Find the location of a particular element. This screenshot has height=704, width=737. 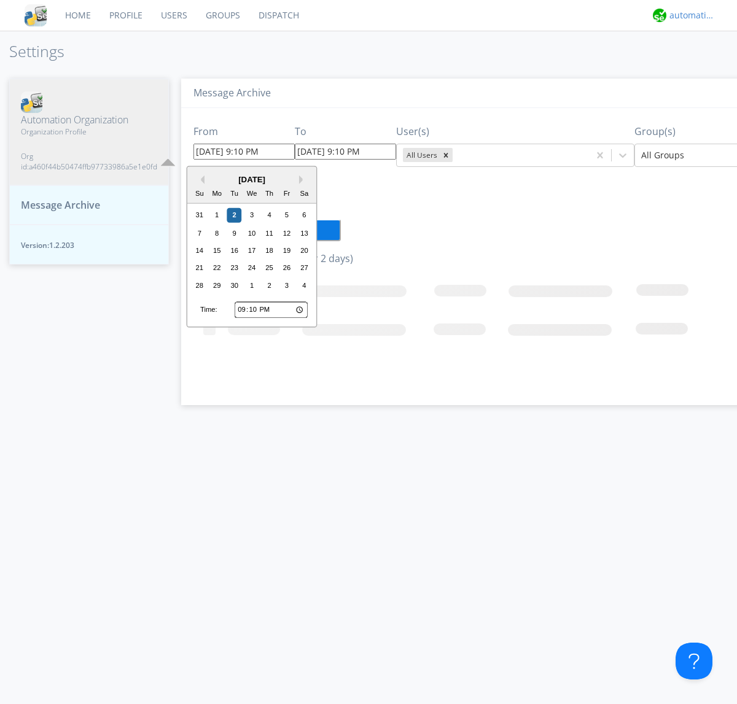

div: We is located at coordinates (252, 194).